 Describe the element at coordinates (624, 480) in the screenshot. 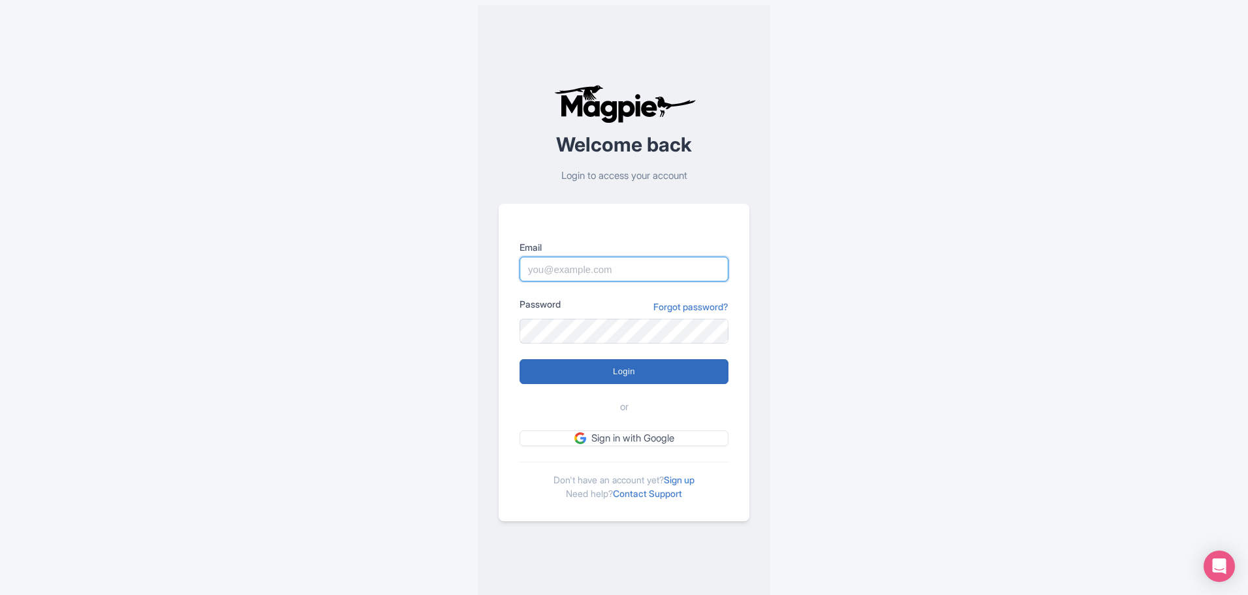

I see `div: Don't have an account yet? Need help?` at that location.